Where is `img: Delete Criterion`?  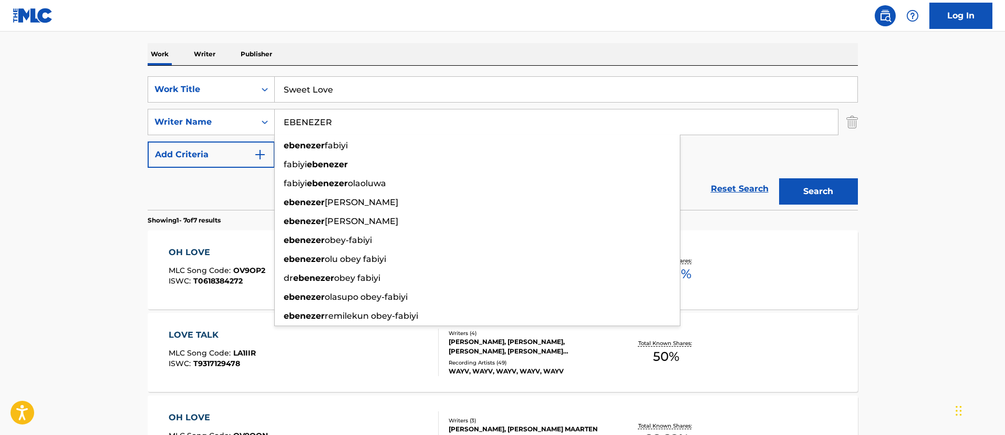 img: Delete Criterion is located at coordinates (852, 122).